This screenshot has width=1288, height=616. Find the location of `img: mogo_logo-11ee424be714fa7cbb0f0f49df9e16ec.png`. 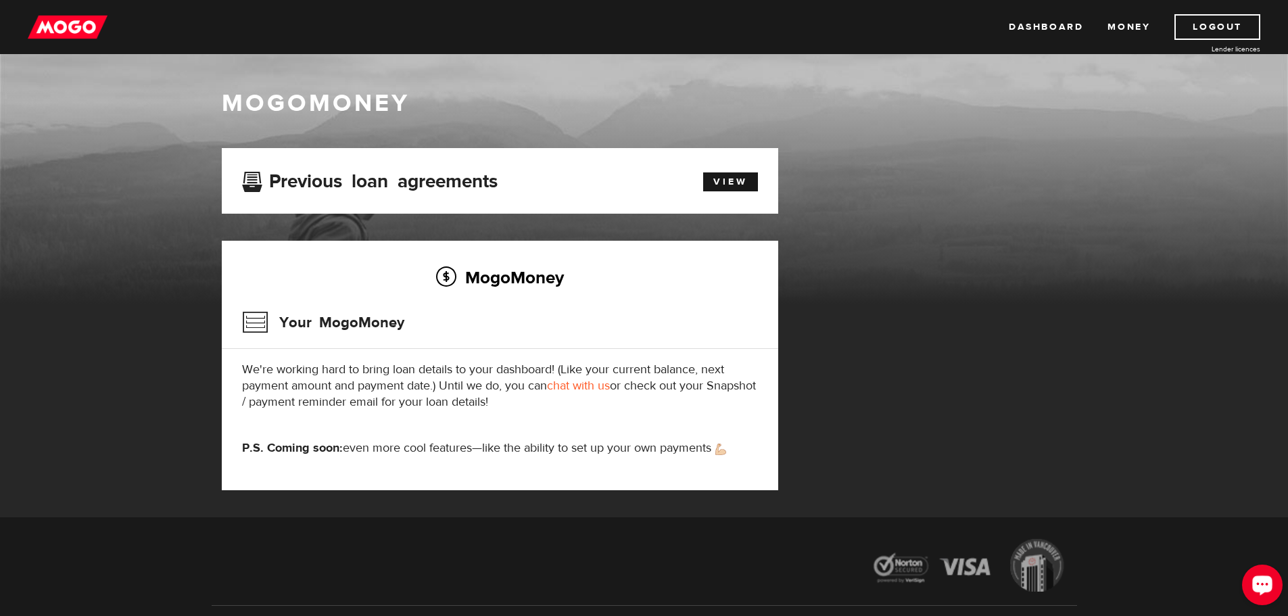

img: mogo_logo-11ee424be714fa7cbb0f0f49df9e16ec.png is located at coordinates (68, 27).